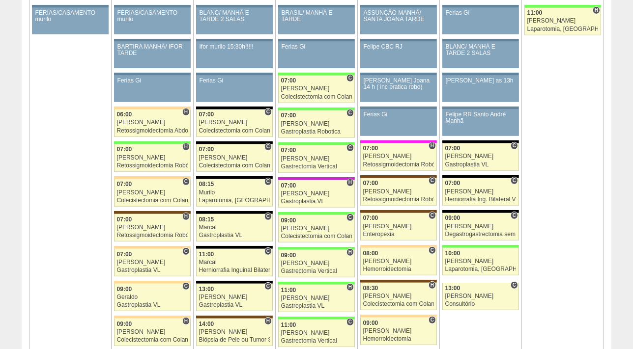 The image size is (633, 349). What do you see at coordinates (316, 16) in the screenshot?
I see `div: BRASIL/ MANHÃ E TARDE` at bounding box center [316, 16].